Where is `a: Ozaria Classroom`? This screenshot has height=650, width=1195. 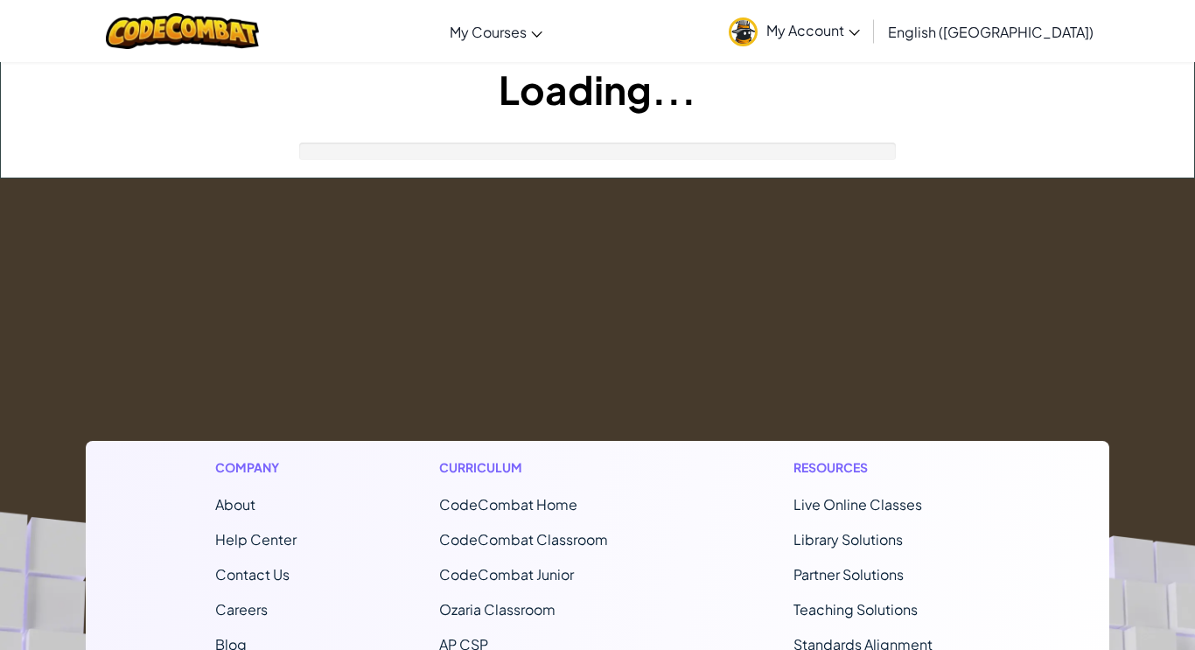 a: Ozaria Classroom is located at coordinates (497, 609).